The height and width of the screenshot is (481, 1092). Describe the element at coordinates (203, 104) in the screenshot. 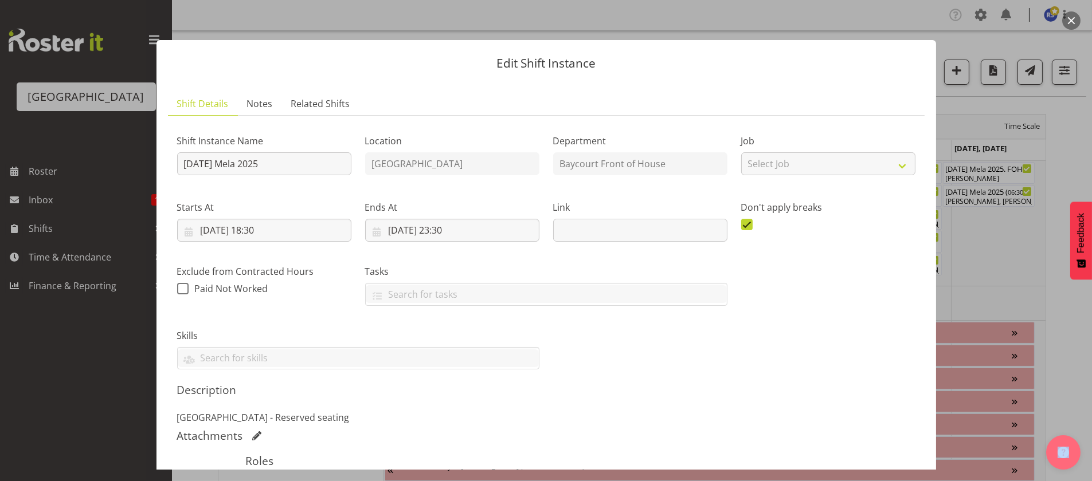

I see `span: Shift Details` at that location.